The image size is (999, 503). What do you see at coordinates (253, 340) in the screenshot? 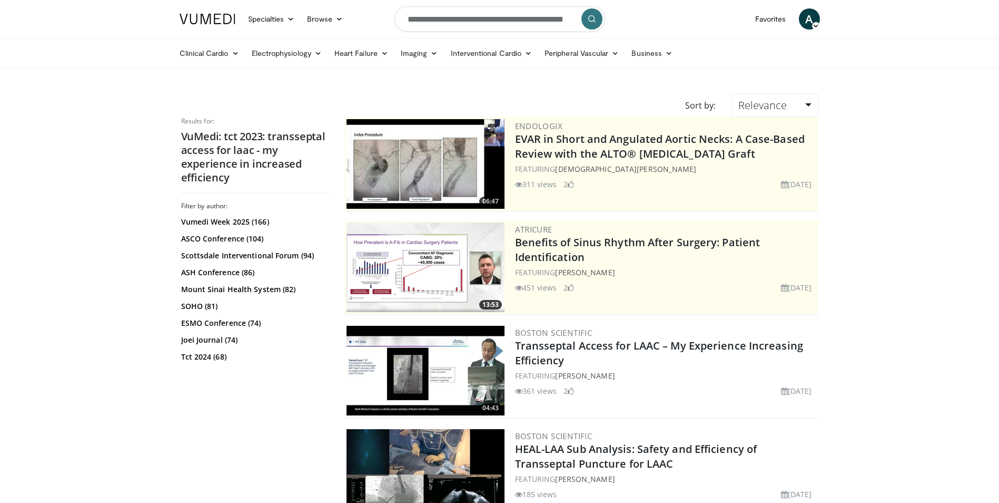
I see `a: Joei Journal (74)` at bounding box center [253, 340].